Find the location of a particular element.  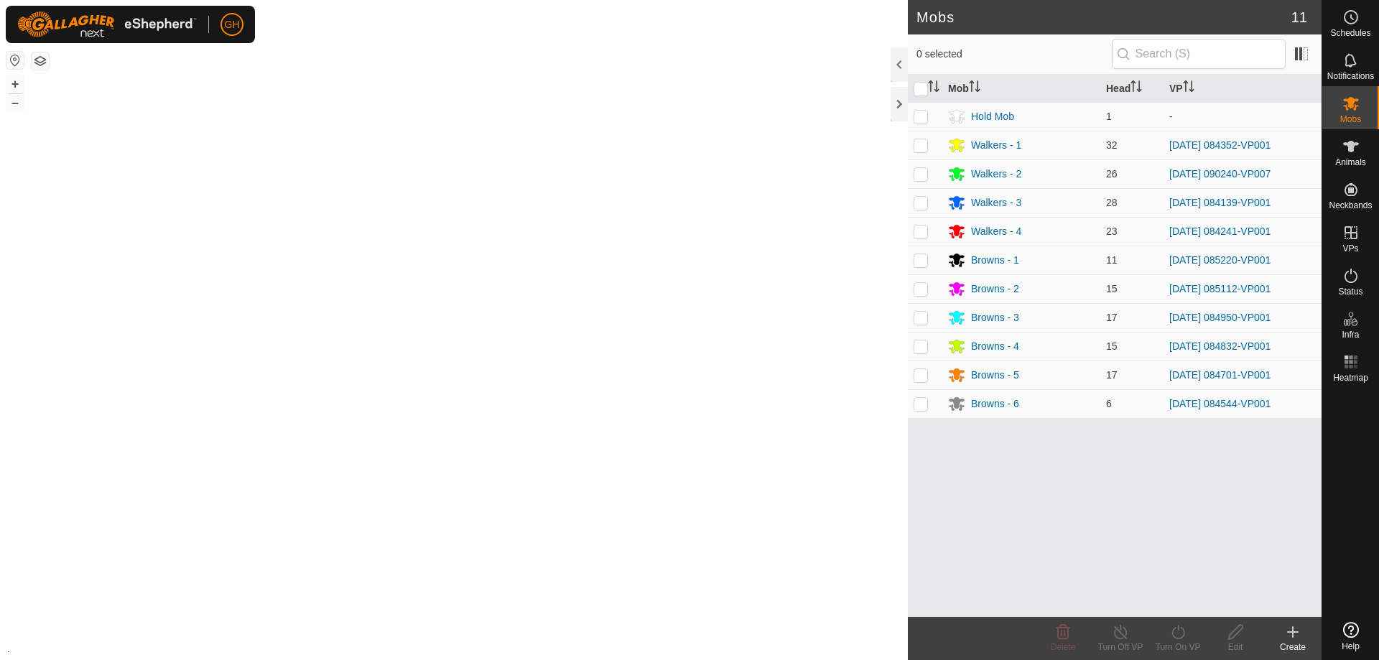

div: Browns - 2 is located at coordinates (995, 289).